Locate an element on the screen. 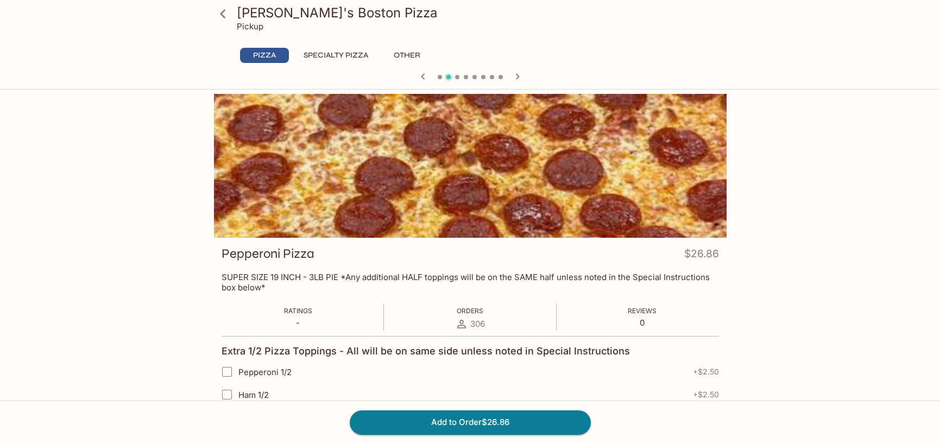 The height and width of the screenshot is (444, 940). span: Orders is located at coordinates (470, 311).